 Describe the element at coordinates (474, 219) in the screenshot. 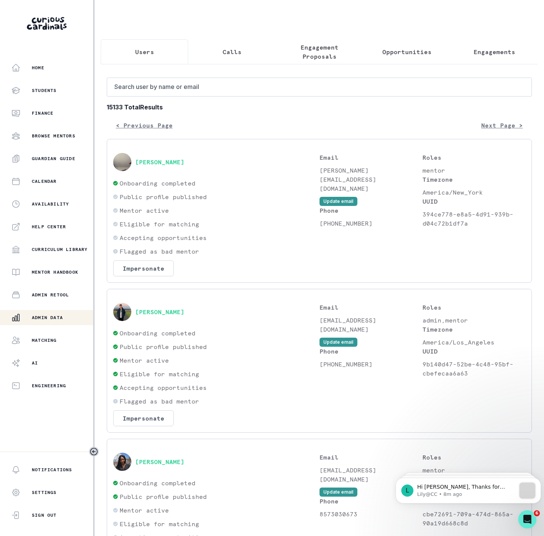

I see `p: 394ce778-e8a5-4d91-939b-d04c72b1df7a` at that location.